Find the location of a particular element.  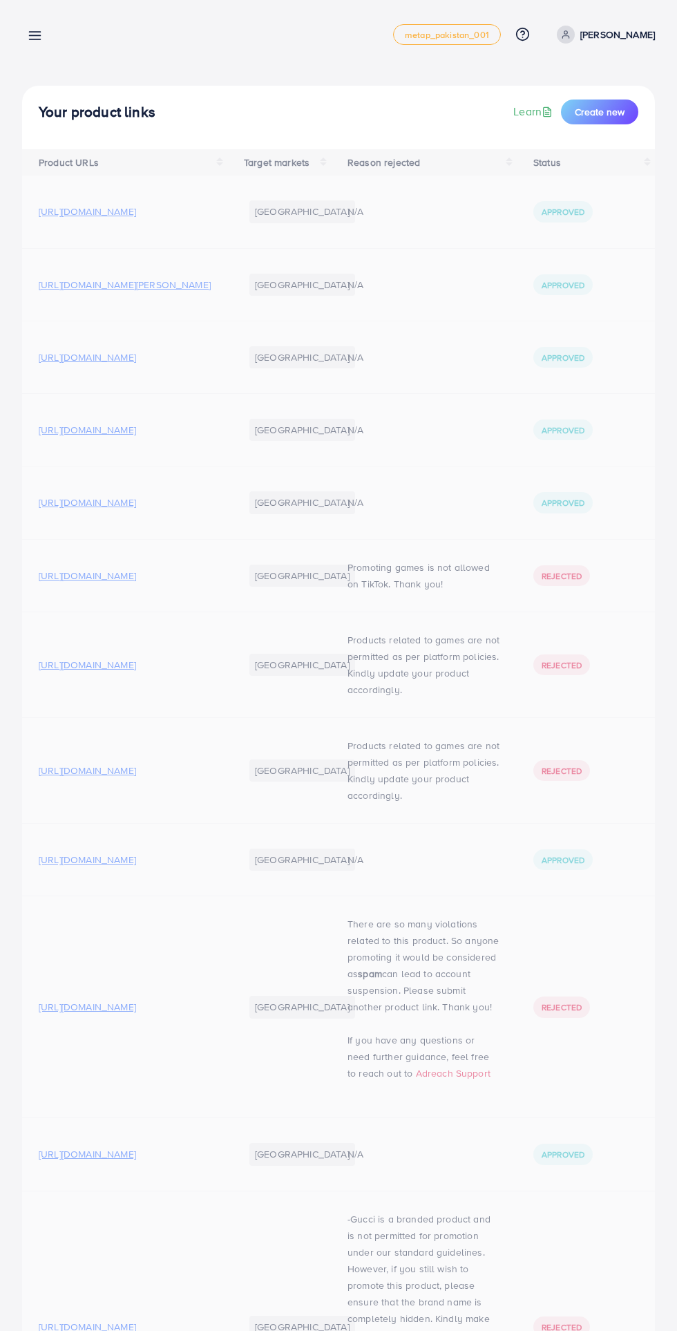

a: metap_pakistan_001 is located at coordinates (447, 35).